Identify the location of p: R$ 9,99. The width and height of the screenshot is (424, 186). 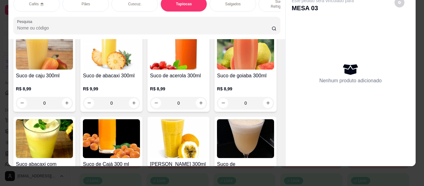
(111, 89).